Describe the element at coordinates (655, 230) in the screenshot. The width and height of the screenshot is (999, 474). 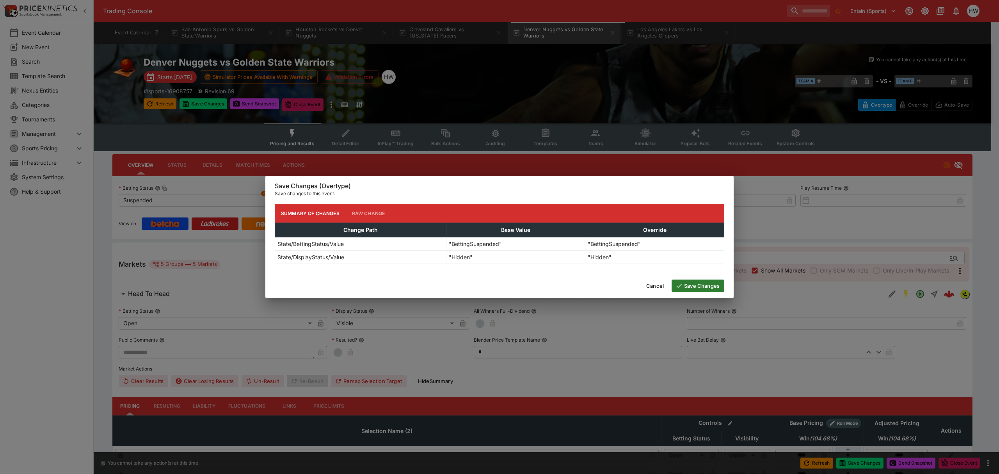
I see `th: Override` at that location.